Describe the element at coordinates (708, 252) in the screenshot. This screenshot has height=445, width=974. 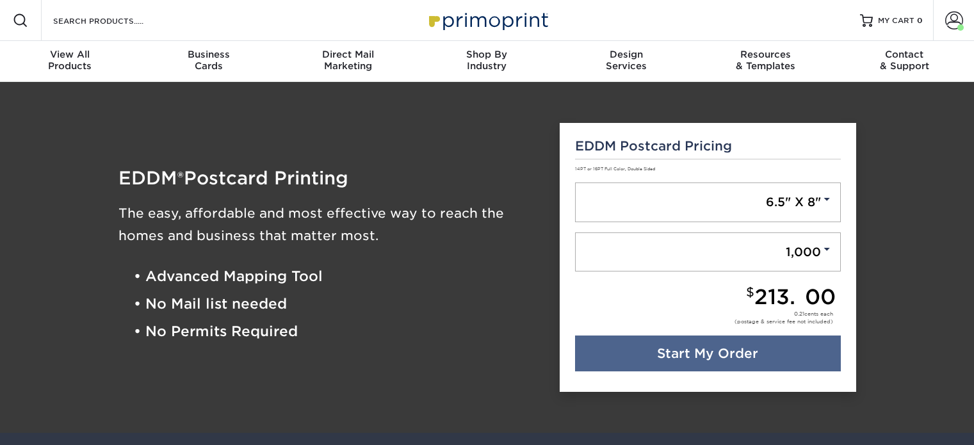
I see `a: 1,000` at that location.